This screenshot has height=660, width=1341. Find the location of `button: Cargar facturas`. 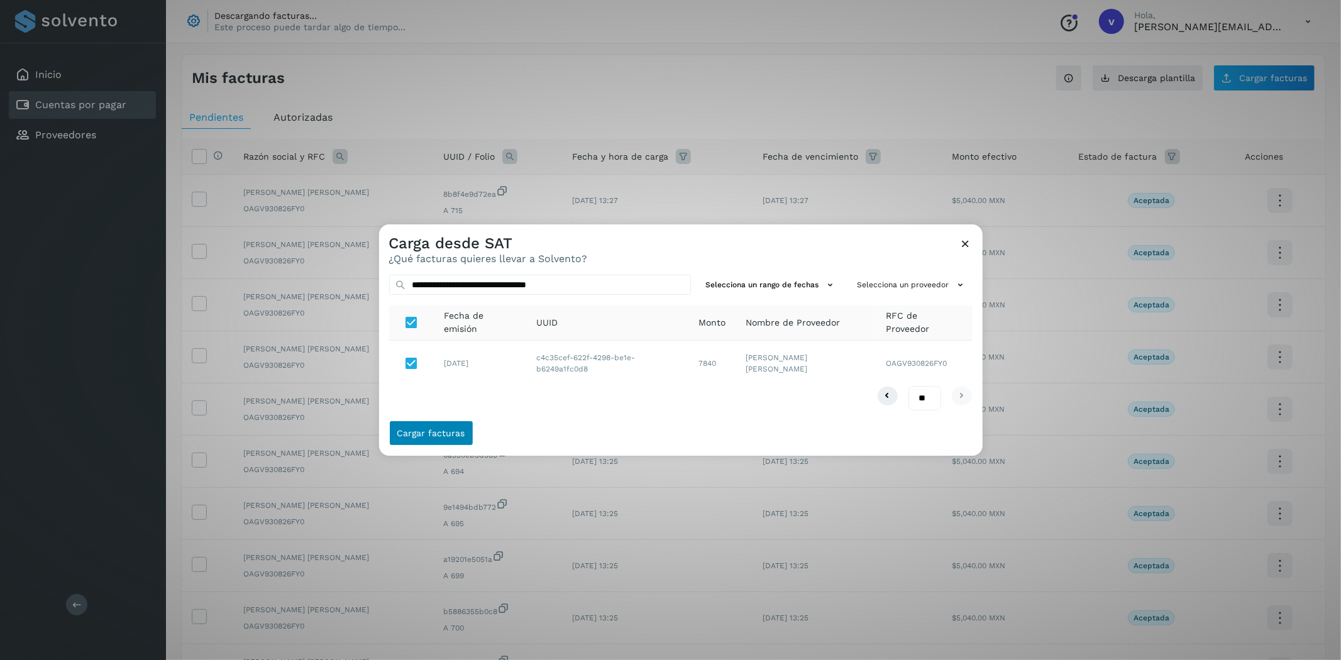

button: Cargar facturas is located at coordinates (431, 433).